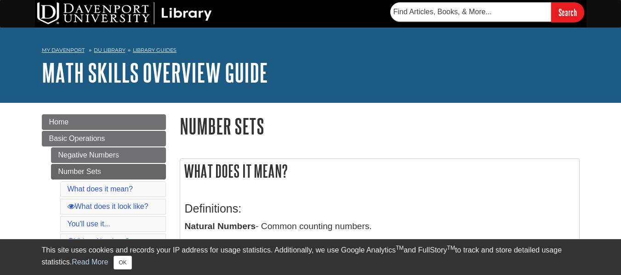 Image resolution: width=621 pixels, height=275 pixels. Describe the element at coordinates (109, 155) in the screenshot. I see `a: Negative Numbers` at that location.